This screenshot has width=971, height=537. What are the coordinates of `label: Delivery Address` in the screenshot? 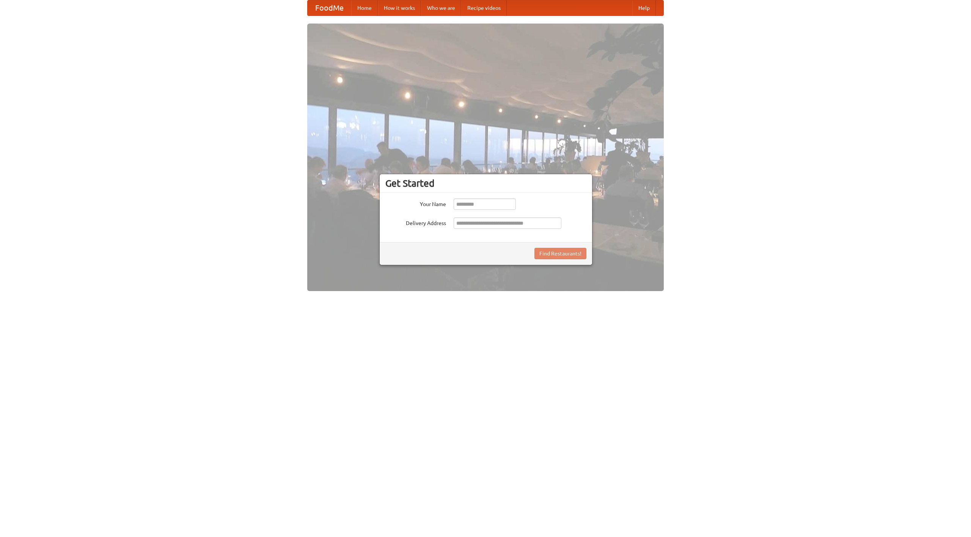 It's located at (416, 222).